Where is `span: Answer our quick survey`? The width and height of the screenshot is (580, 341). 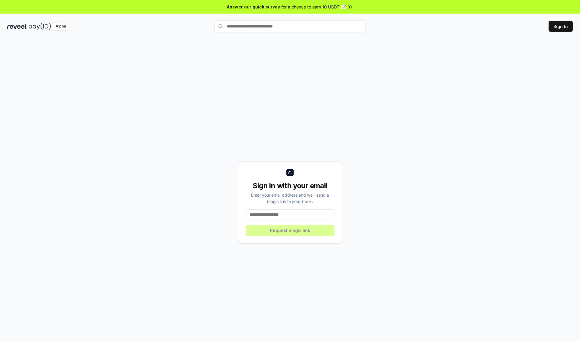
span: Answer our quick survey is located at coordinates (253, 7).